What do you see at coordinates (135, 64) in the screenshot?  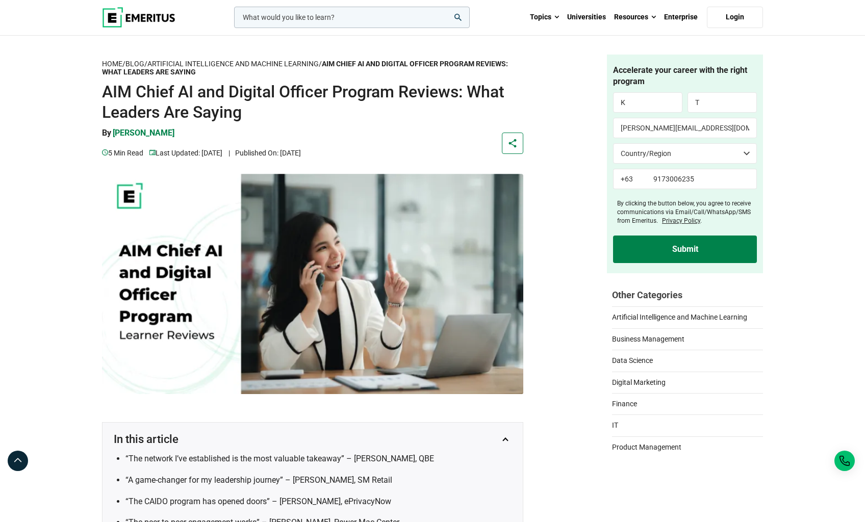 I see `a: Blog` at bounding box center [135, 64].